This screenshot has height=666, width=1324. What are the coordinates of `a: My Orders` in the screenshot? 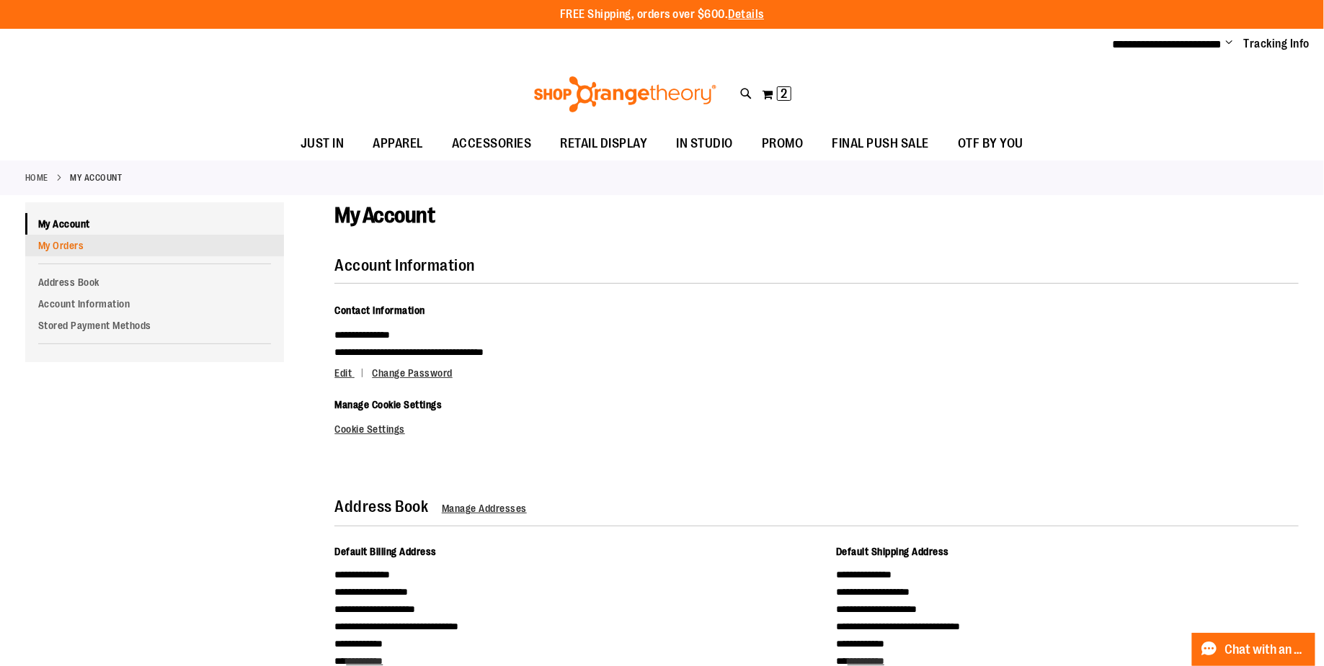 It's located at (154, 246).